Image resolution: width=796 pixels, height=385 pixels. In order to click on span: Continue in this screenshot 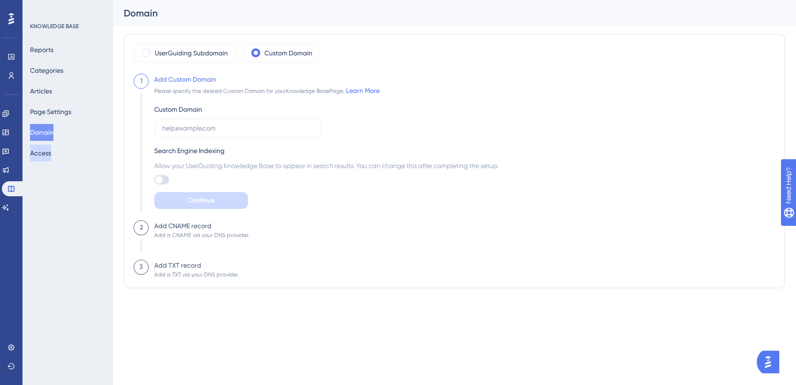, I will do `click(201, 200)`.